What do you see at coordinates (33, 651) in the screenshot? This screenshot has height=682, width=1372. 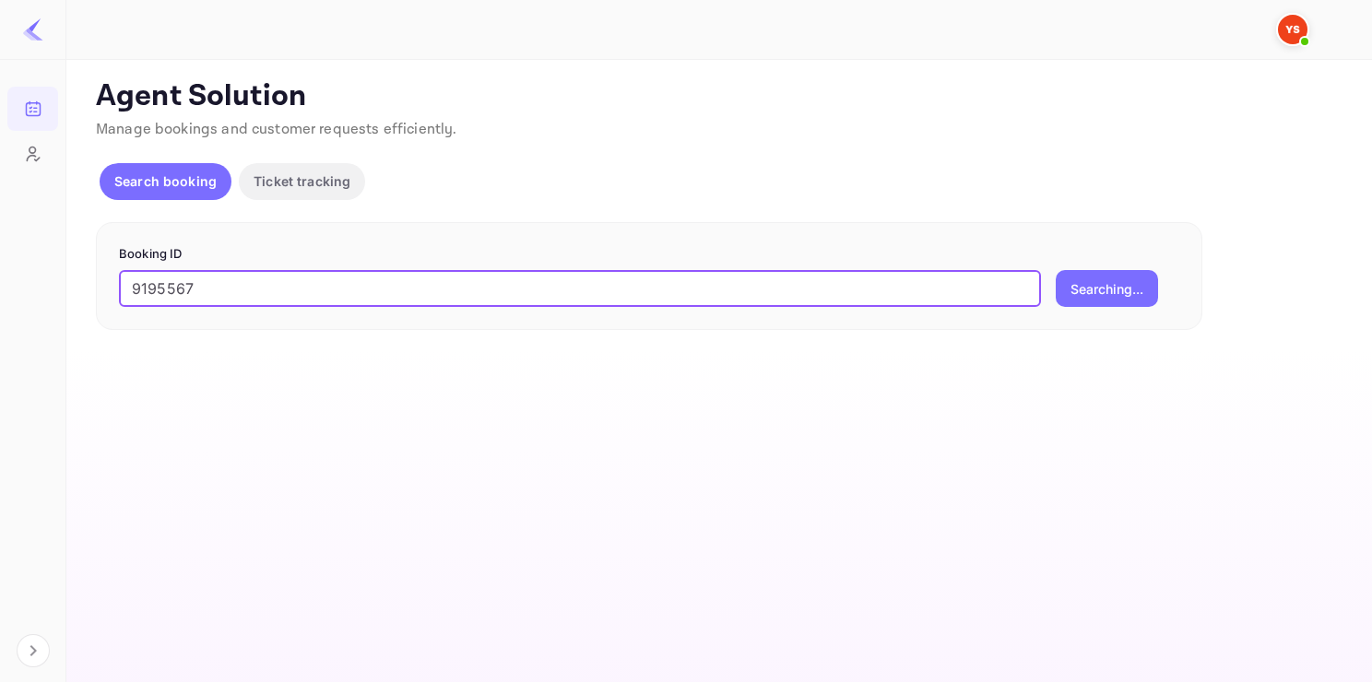 I see `button: Expand navigation` at bounding box center [33, 651].